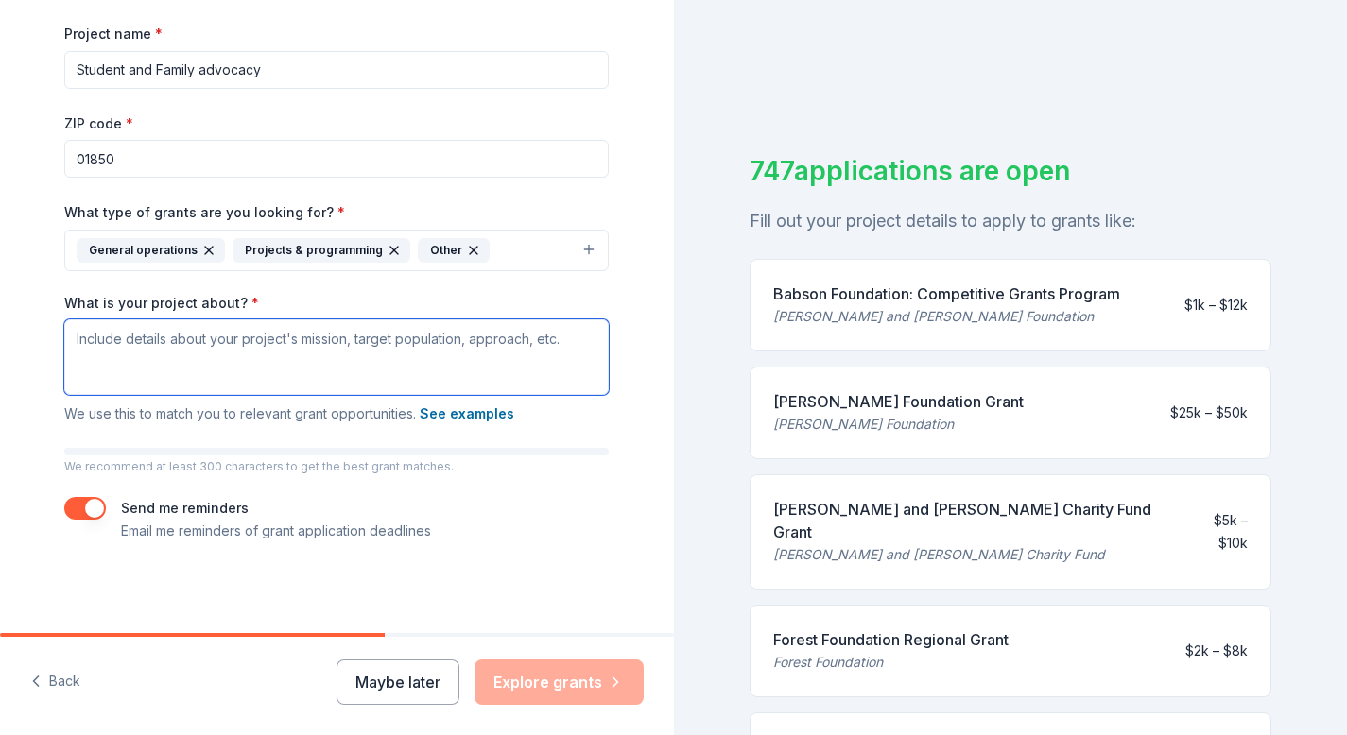 The width and height of the screenshot is (1347, 735). I want to click on label: What is your project about?, so click(162, 303).